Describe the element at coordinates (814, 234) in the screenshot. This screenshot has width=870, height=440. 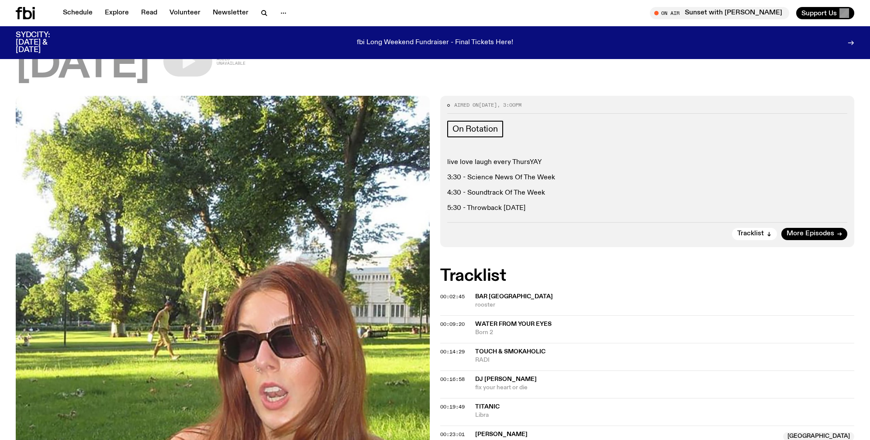
I see `a: More Episodes` at that location.